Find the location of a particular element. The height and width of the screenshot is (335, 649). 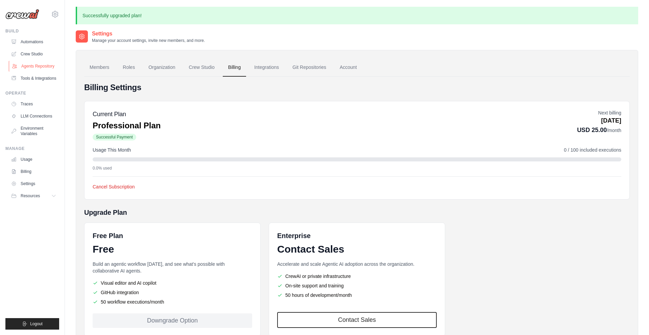

div: Downgrade Option is located at coordinates (172, 321).